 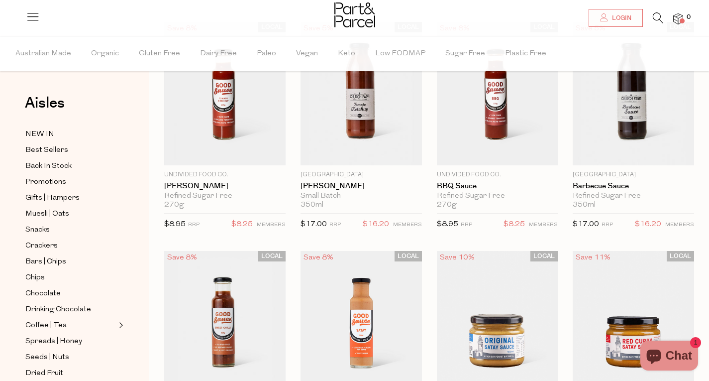 What do you see at coordinates (633, 186) in the screenshot?
I see `a: Barbecue Sauce` at bounding box center [633, 186].